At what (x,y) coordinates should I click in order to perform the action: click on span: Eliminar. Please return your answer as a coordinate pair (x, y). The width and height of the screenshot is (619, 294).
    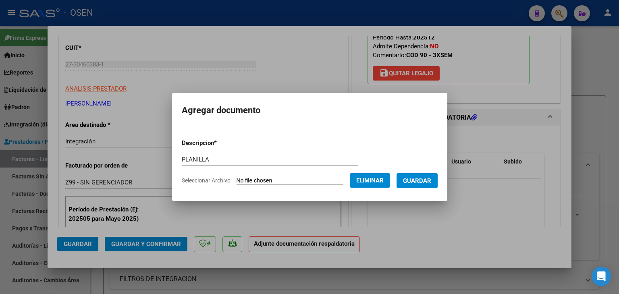
    Looking at the image, I should click on (370, 181).